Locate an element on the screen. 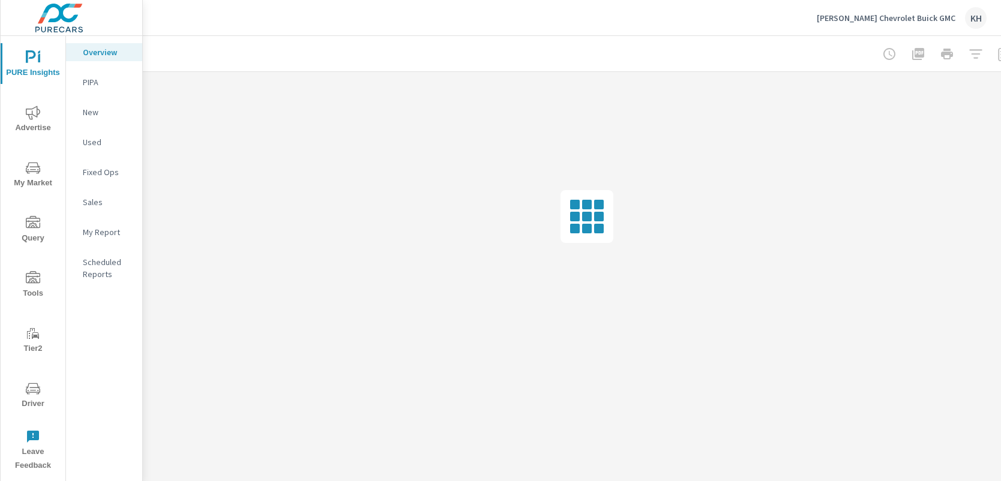 The height and width of the screenshot is (481, 1001). div: Scheduled Reports is located at coordinates (104, 268).